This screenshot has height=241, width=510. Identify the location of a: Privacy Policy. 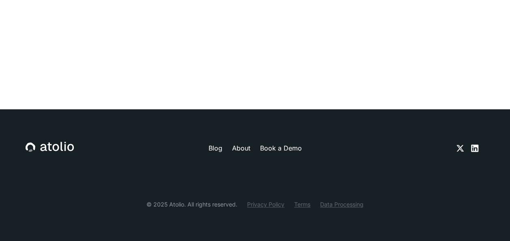
(266, 204).